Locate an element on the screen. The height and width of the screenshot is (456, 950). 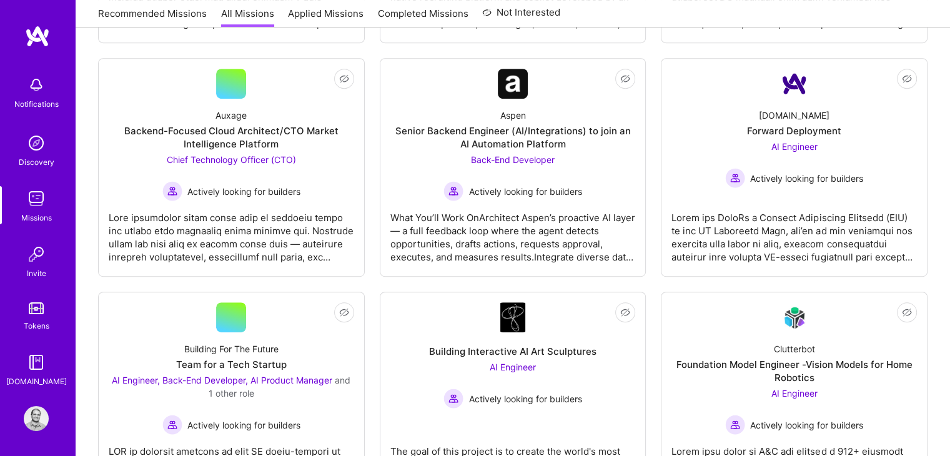
div: Auxage is located at coordinates (231, 115).